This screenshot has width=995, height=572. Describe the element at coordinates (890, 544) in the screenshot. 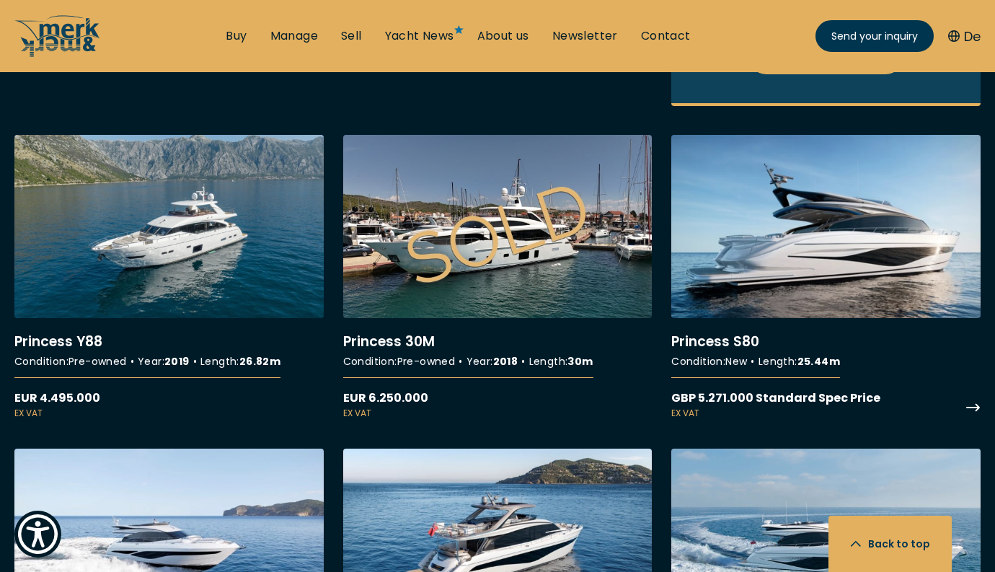

I see `button: Back to top` at that location.